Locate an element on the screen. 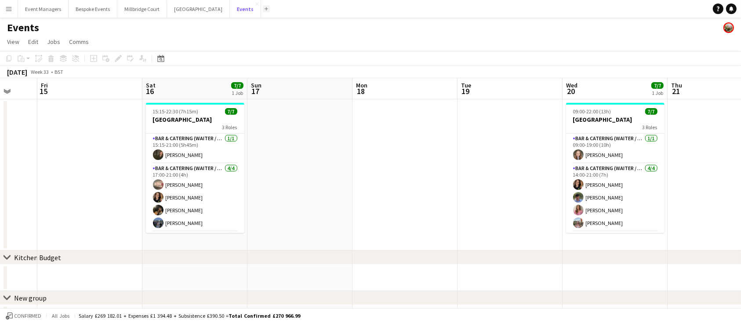  span: Mon is located at coordinates (362, 85).